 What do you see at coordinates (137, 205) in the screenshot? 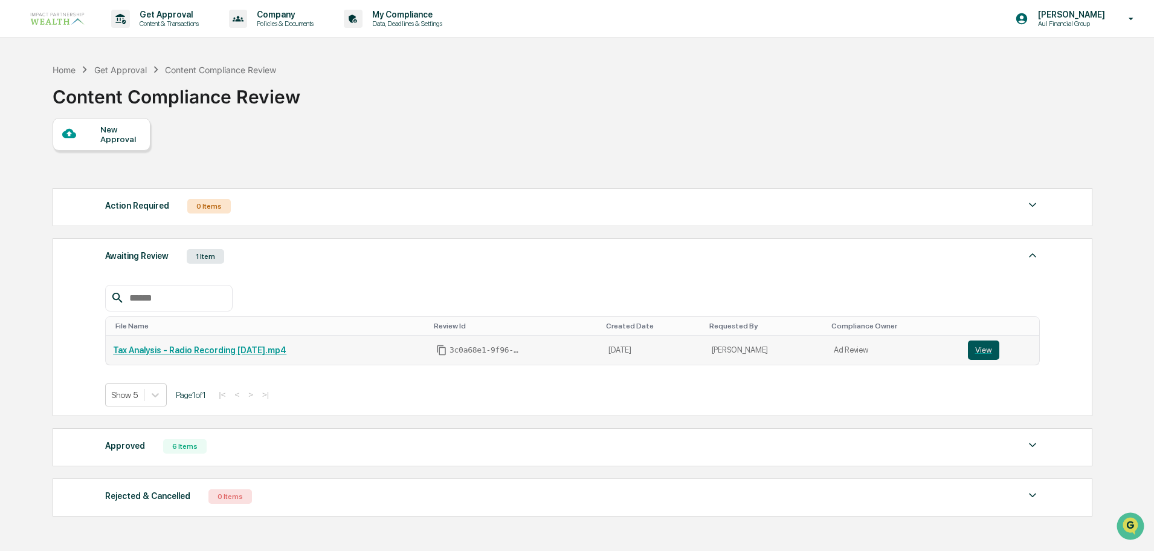
I see `div: Action Required` at bounding box center [137, 205].